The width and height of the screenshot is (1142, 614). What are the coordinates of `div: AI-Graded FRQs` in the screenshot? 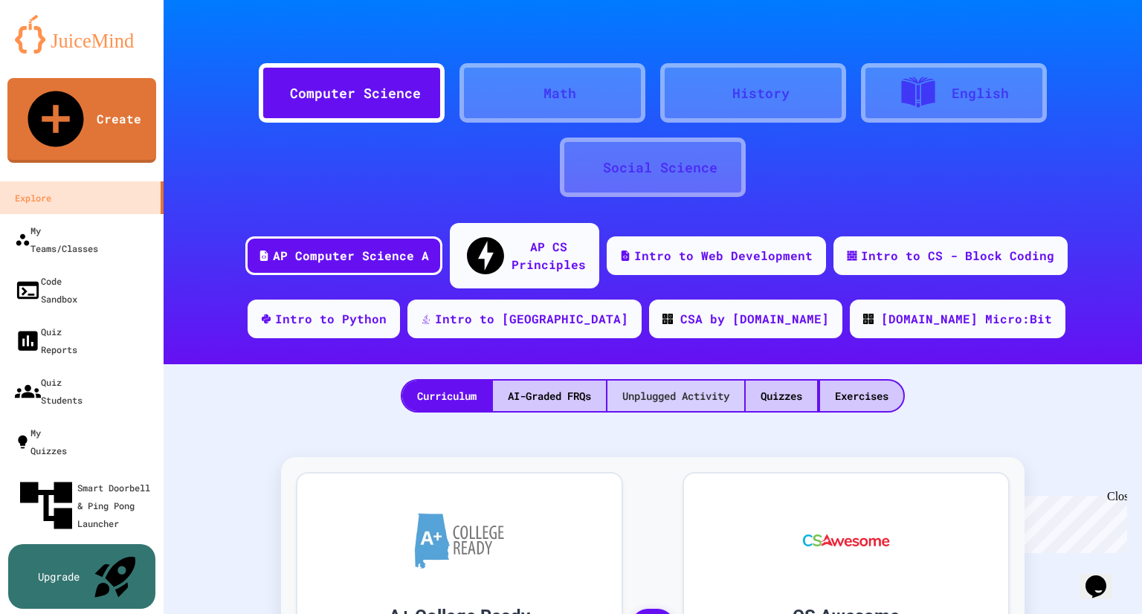 It's located at (550, 396).